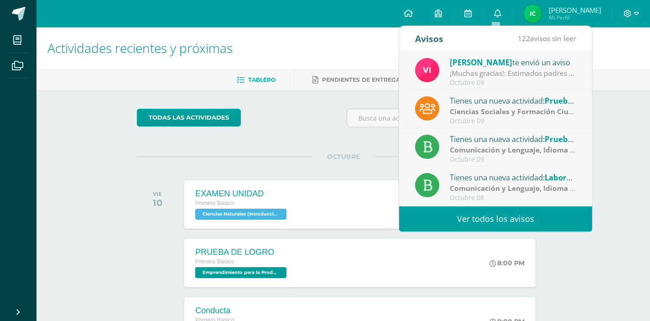 The width and height of the screenshot is (650, 321). I want to click on span: avisos sin leer, so click(547, 38).